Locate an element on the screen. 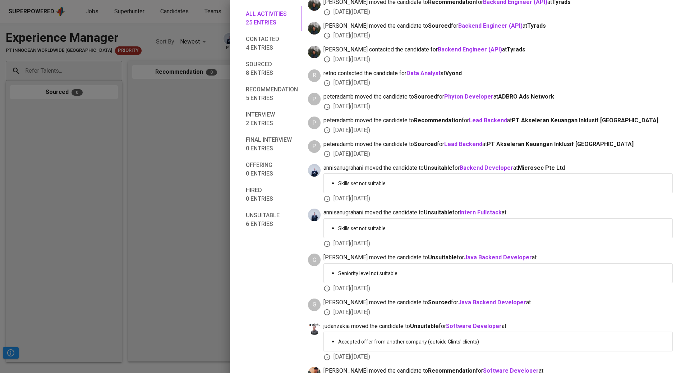  a: Backend Developer is located at coordinates (486, 167).